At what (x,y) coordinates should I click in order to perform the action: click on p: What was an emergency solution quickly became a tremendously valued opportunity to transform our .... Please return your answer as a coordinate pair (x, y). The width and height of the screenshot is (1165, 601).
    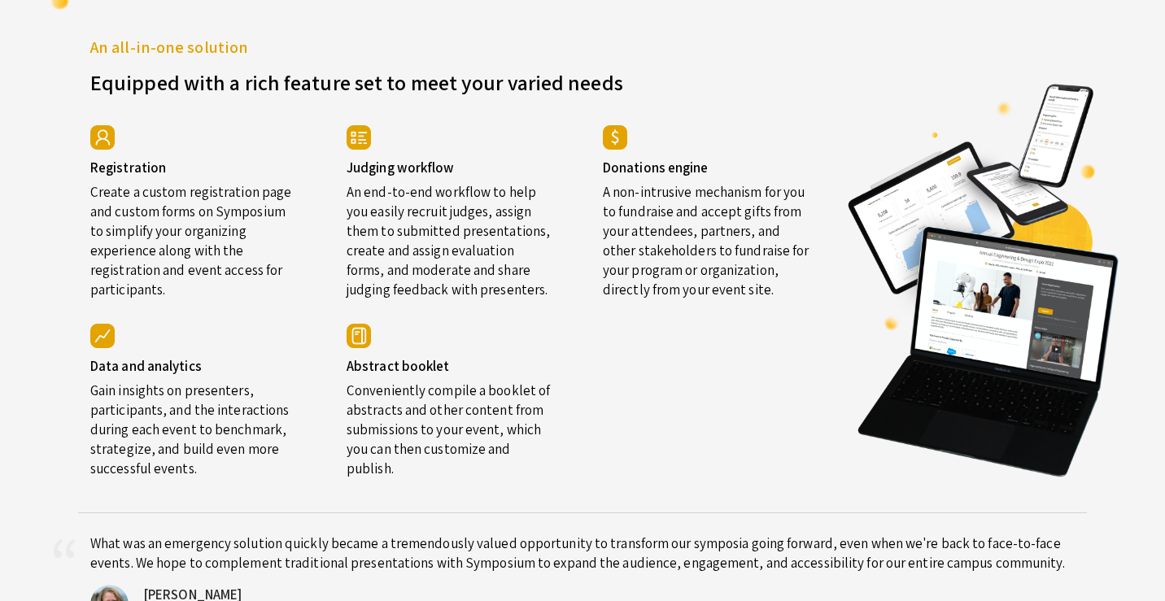
    Looking at the image, I should click on (583, 553).